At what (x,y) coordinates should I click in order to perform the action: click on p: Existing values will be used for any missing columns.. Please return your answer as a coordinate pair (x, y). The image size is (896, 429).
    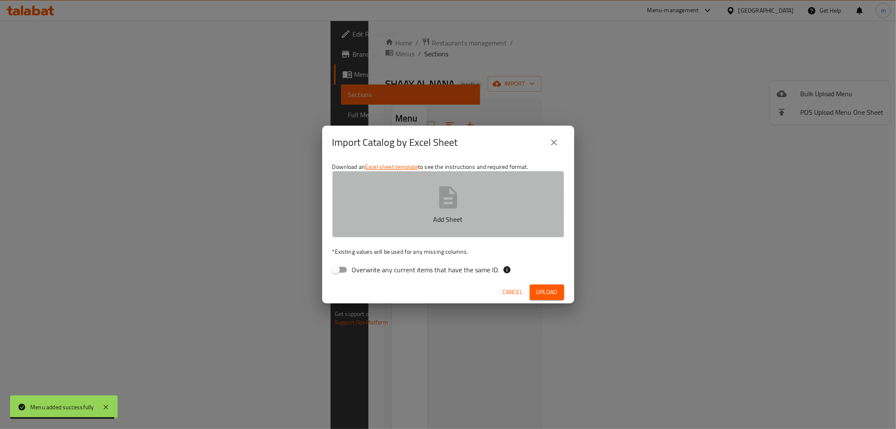
    Looking at the image, I should click on (448, 252).